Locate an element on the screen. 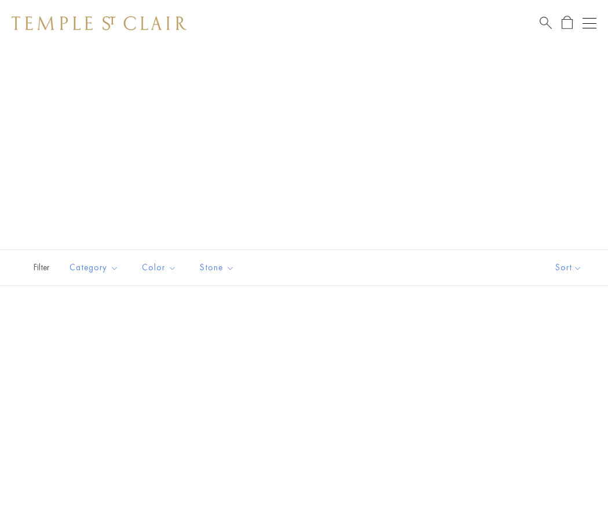  button: Category is located at coordinates (94, 267).